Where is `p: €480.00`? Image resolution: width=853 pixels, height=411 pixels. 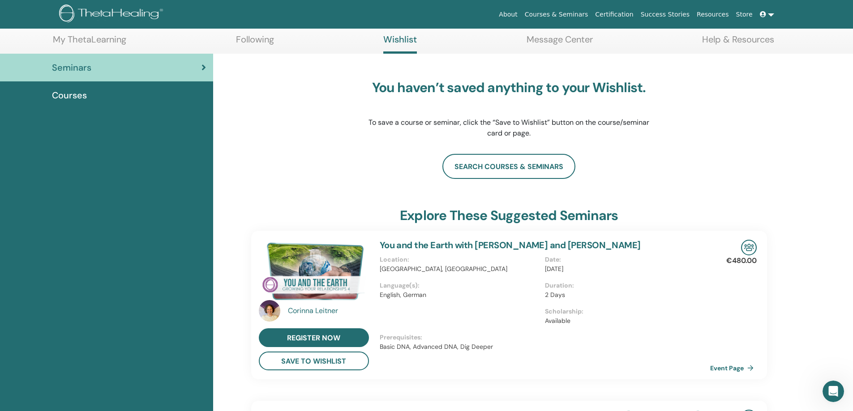
p: €480.00 is located at coordinates (741, 261).